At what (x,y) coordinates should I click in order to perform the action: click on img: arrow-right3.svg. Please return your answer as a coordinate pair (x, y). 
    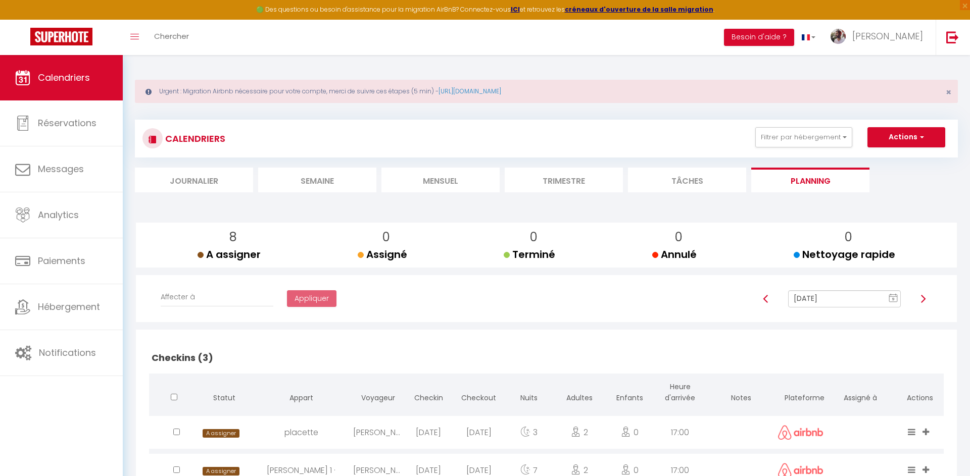
    Looking at the image, I should click on (923, 299).